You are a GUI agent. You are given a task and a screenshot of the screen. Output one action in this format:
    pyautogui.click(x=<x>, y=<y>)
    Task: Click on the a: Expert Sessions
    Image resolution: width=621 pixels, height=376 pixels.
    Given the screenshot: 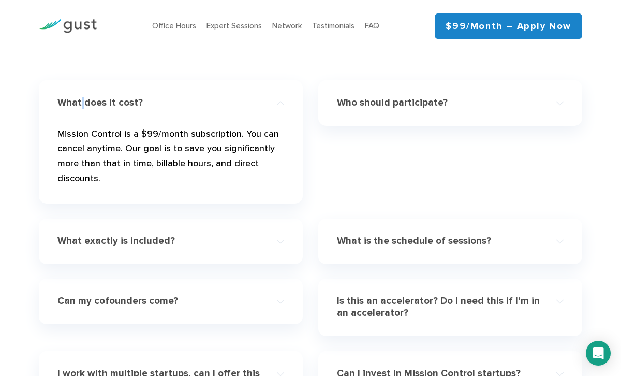 What is the action you would take?
    pyautogui.click(x=234, y=26)
    